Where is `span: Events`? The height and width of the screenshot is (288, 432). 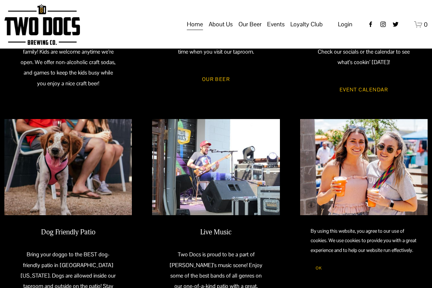
span: Events is located at coordinates (276, 24).